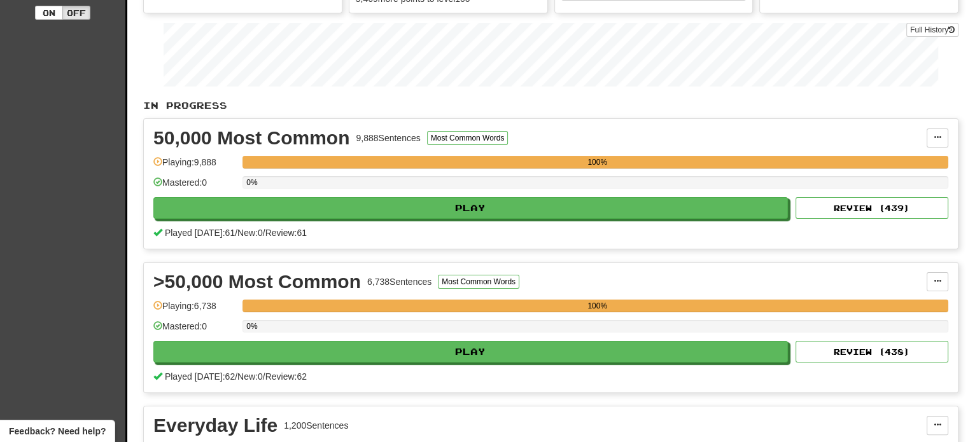  Describe the element at coordinates (872, 352) in the screenshot. I see `button: Review (438)` at that location.